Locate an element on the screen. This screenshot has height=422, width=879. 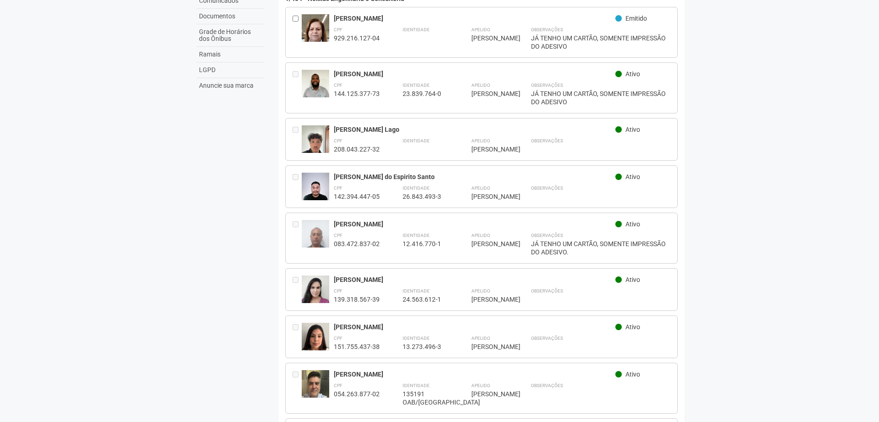
div: 054.263.877-02 is located at coordinates (357, 394).